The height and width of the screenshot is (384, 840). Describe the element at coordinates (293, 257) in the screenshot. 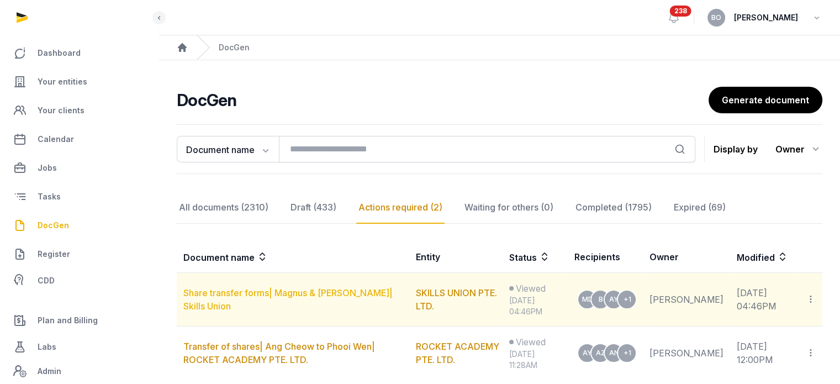

I see `th: Document name` at that location.